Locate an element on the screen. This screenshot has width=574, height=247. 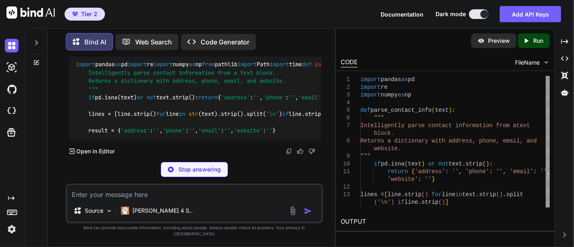
span: 'website' is located at coordinates (248, 130).